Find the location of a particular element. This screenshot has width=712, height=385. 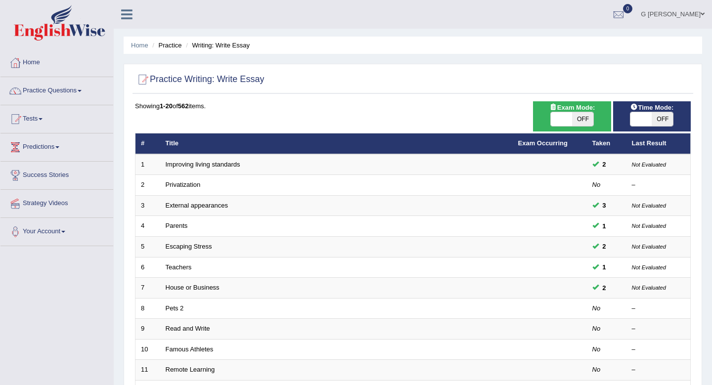

a: Read and Write is located at coordinates (188, 328).